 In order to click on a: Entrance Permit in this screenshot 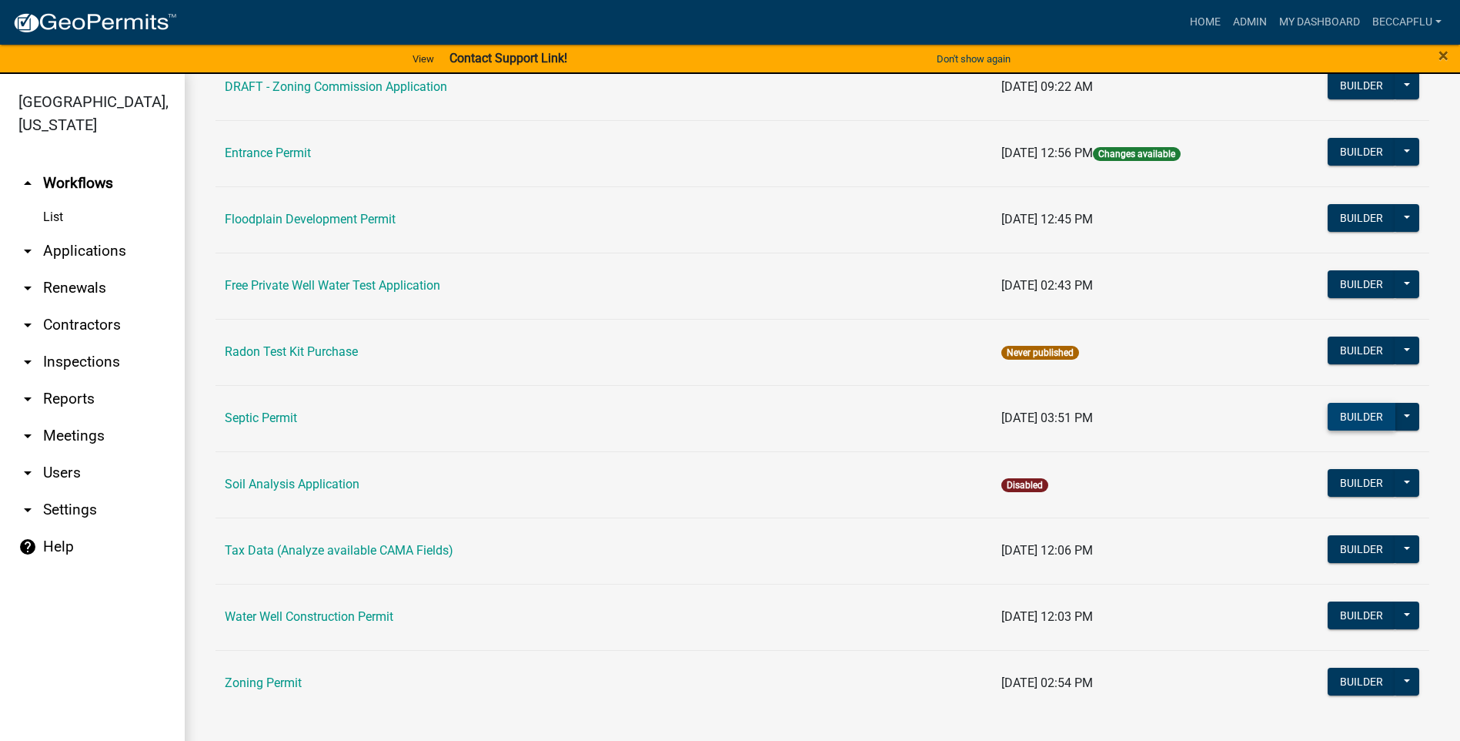, I will do `click(268, 152)`.